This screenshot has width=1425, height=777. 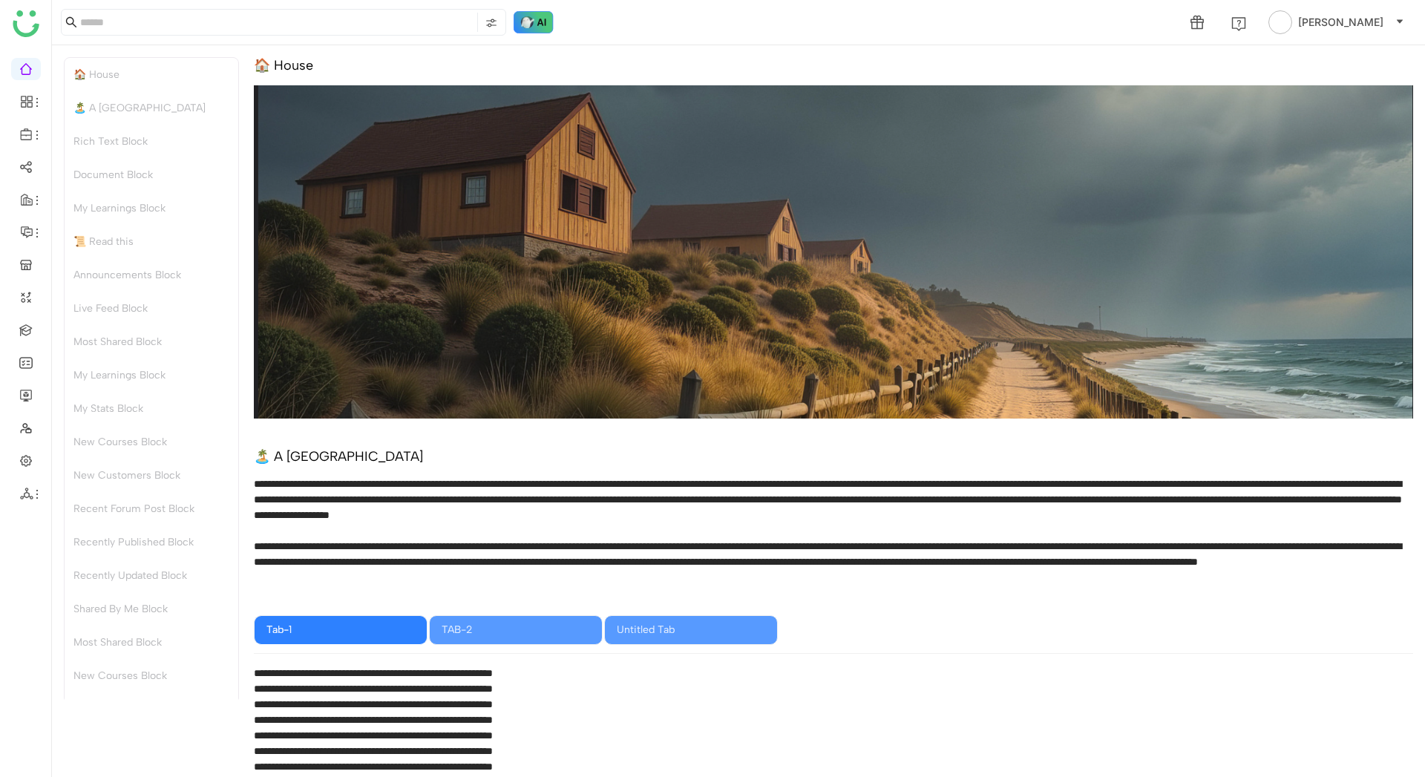 I want to click on img: ask-buddy-hover.svg, so click(x=533, y=22).